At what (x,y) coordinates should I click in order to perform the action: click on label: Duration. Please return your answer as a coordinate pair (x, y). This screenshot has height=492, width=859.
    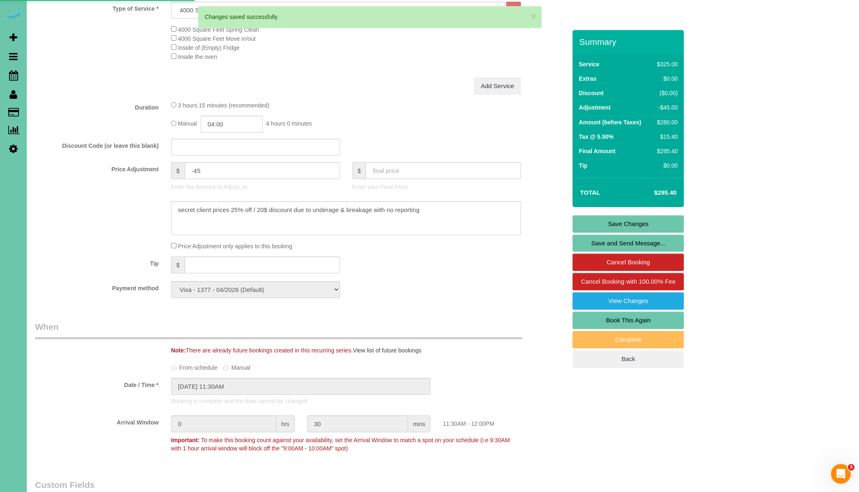
    Looking at the image, I should click on (97, 106).